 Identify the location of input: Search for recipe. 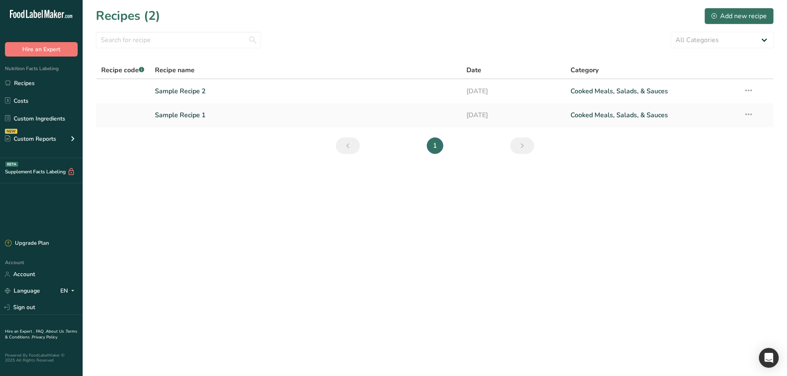
(178, 40).